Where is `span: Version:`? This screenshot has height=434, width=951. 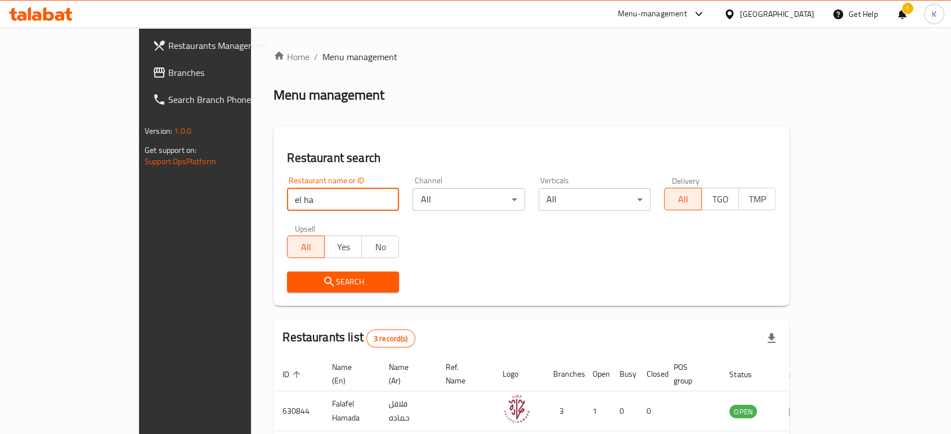
span: Version: is located at coordinates (158, 131).